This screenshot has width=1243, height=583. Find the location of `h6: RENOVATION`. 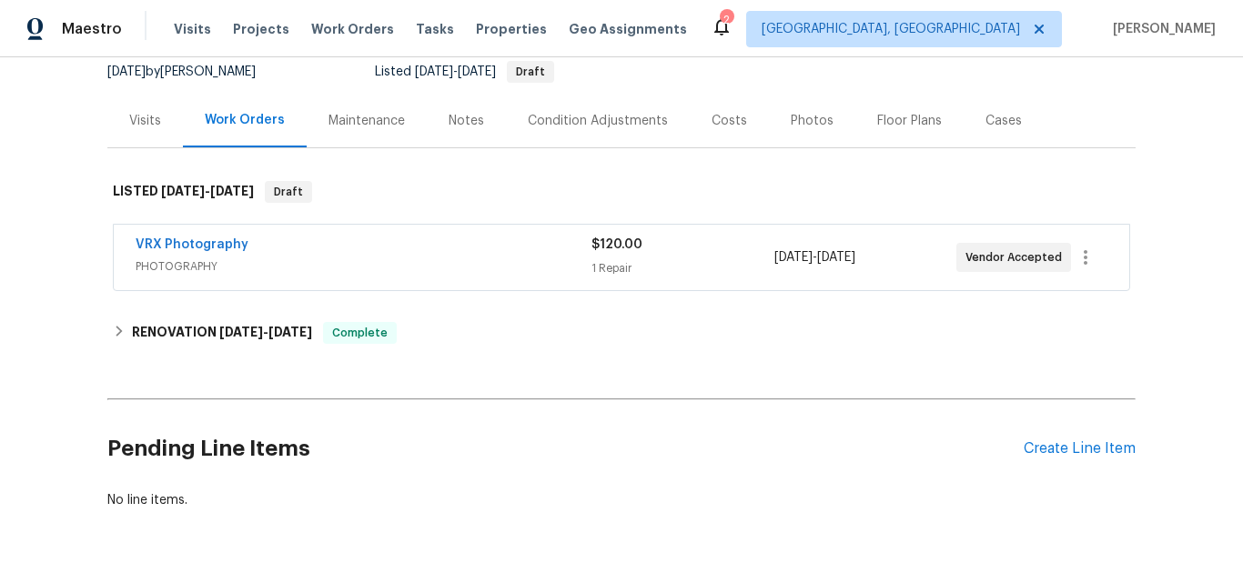

h6: RENOVATION is located at coordinates (222, 333).